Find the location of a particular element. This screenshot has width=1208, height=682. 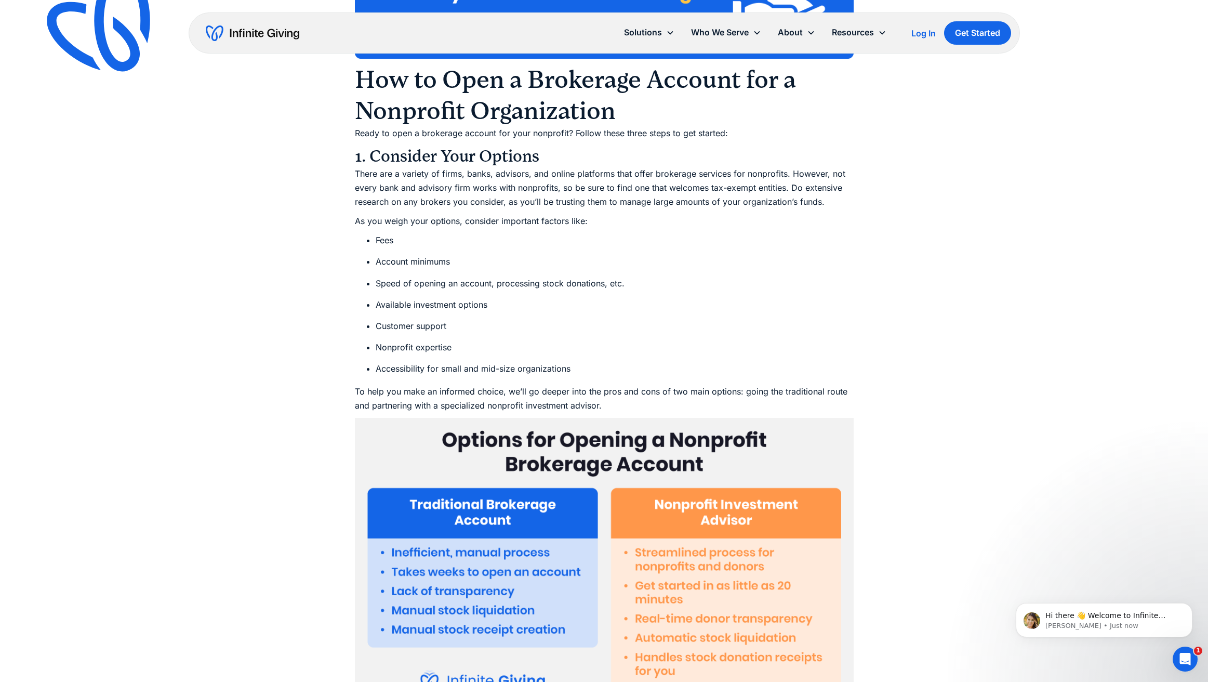

li: Account minimums is located at coordinates (615, 261).